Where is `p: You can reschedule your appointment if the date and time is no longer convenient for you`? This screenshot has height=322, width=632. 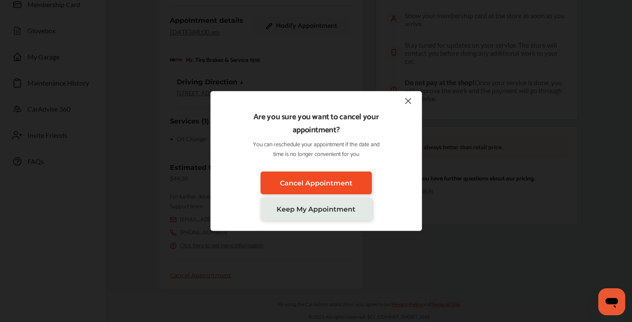
p: You can reschedule your appointment if the date and time is no longer convenient for you is located at coordinates (316, 150).